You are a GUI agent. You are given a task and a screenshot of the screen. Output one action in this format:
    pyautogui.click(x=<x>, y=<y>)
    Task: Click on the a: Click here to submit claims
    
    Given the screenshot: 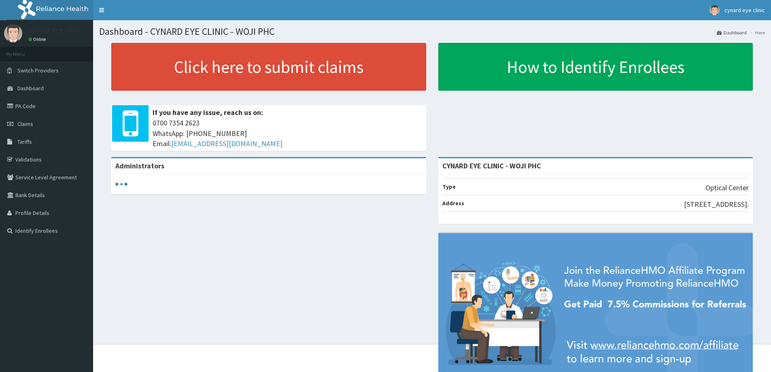 What is the action you would take?
    pyautogui.click(x=269, y=67)
    